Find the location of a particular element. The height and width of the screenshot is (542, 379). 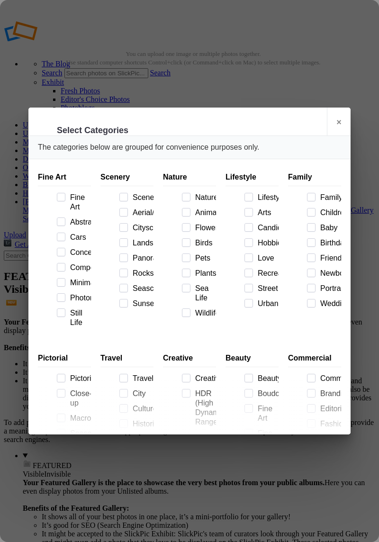

span: City is located at coordinates (141, 394).